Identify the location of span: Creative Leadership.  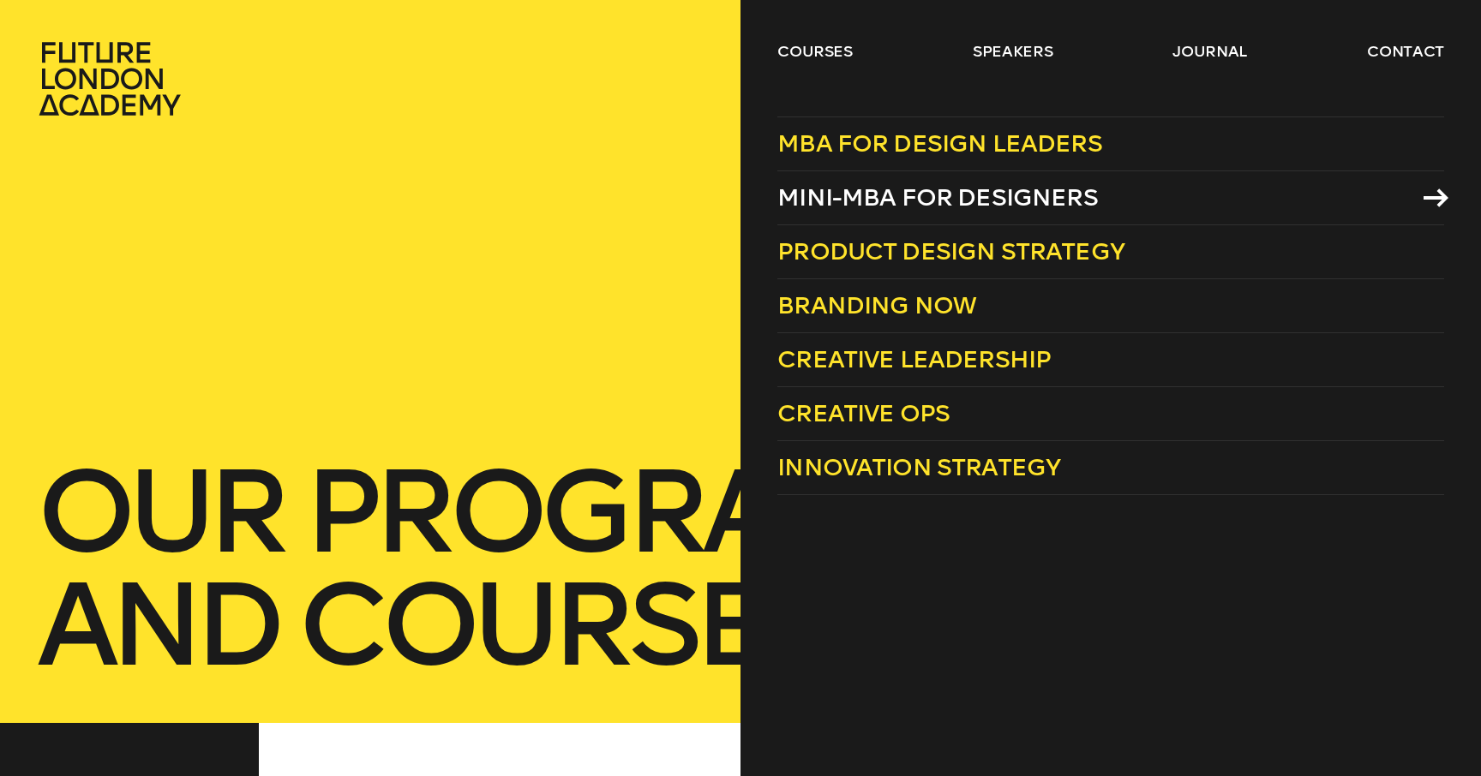
(913, 359).